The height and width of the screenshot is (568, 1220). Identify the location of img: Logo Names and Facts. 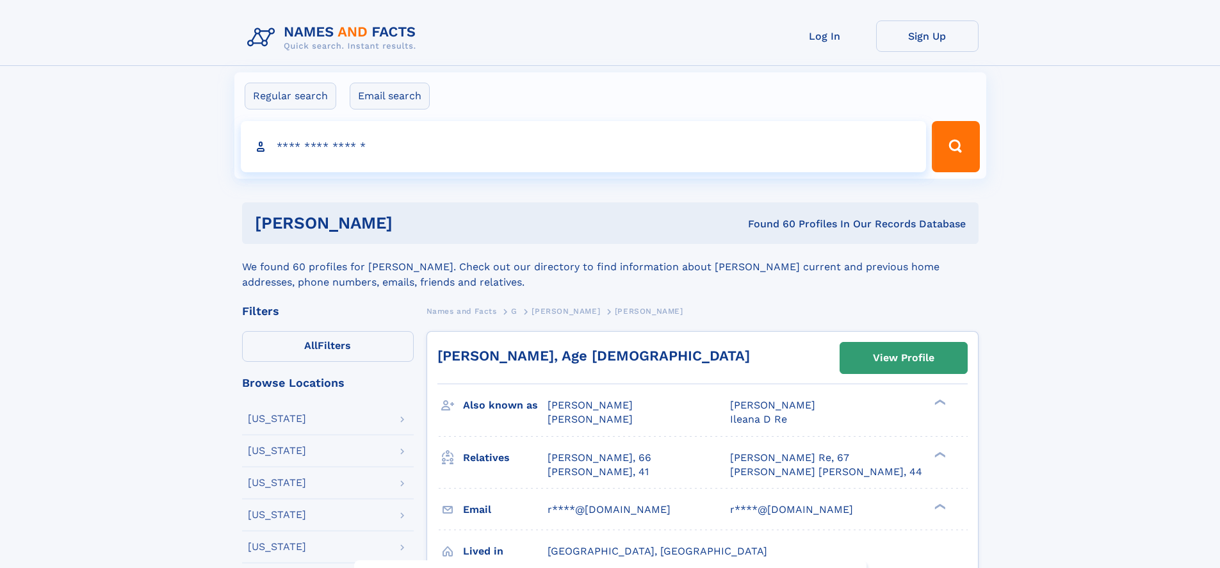
(334, 38).